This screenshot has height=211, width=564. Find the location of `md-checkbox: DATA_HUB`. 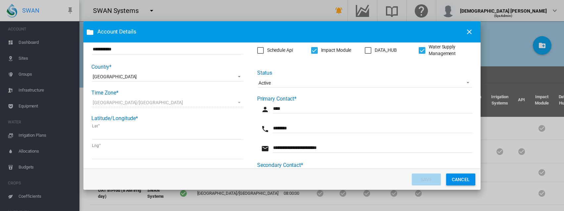

md-checkbox: DATA_HUB is located at coordinates (381, 50).